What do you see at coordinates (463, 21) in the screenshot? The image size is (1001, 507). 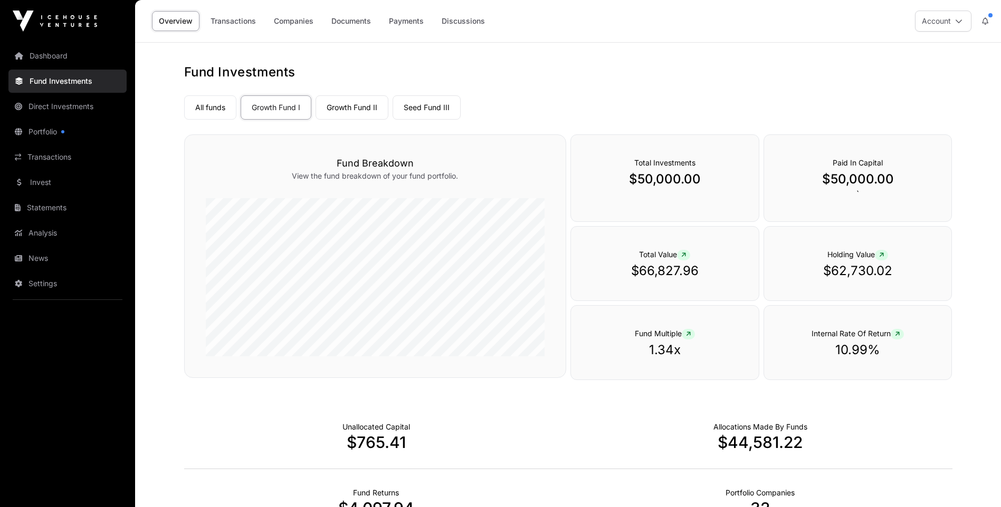 I see `a: Discussions` at bounding box center [463, 21].